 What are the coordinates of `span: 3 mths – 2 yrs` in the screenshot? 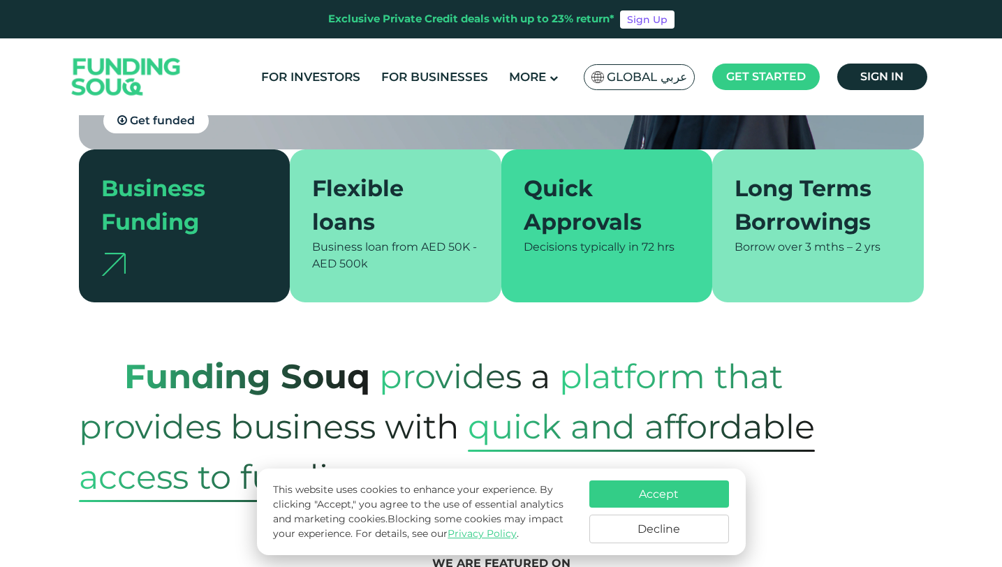 It's located at (843, 247).